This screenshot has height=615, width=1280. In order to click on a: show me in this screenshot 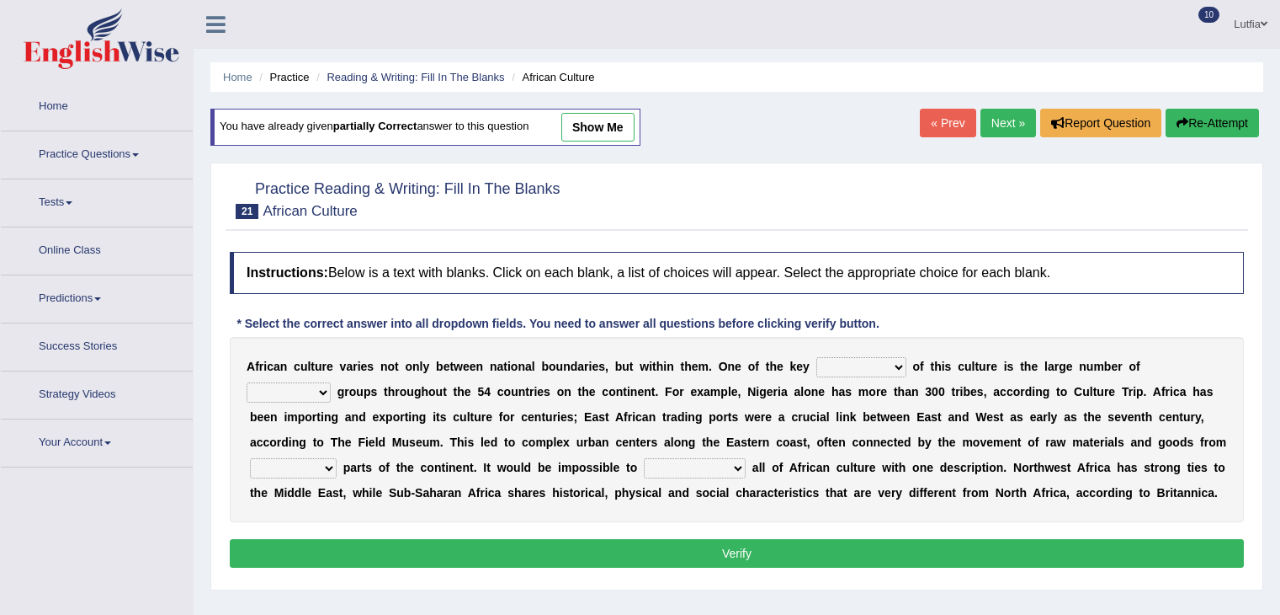, I will do `click(598, 127)`.